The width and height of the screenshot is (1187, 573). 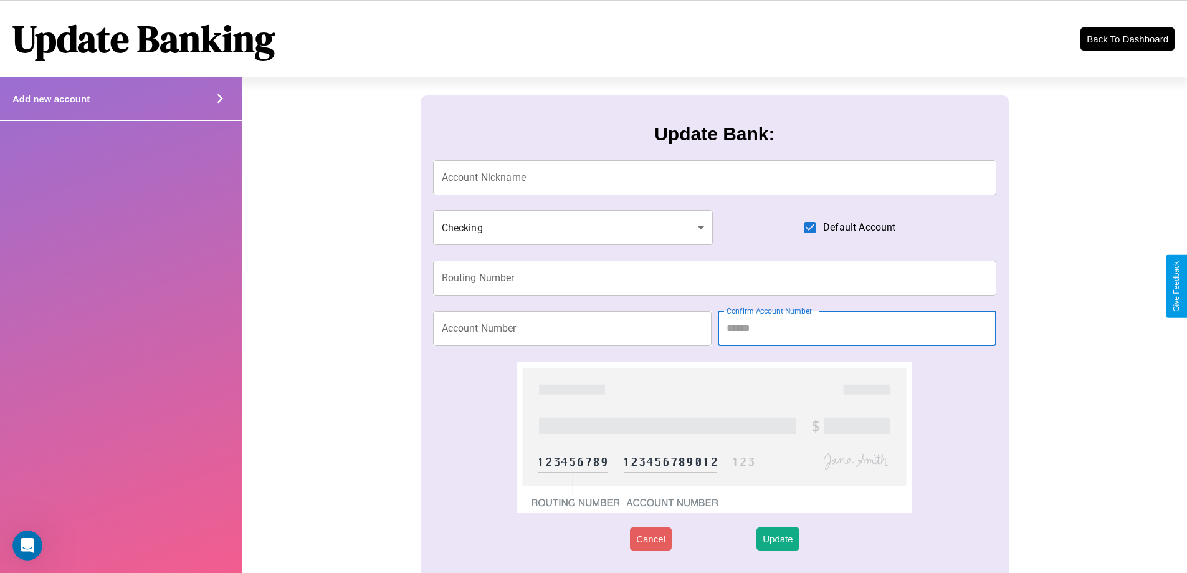 I want to click on h1: Update Banking, so click(x=143, y=39).